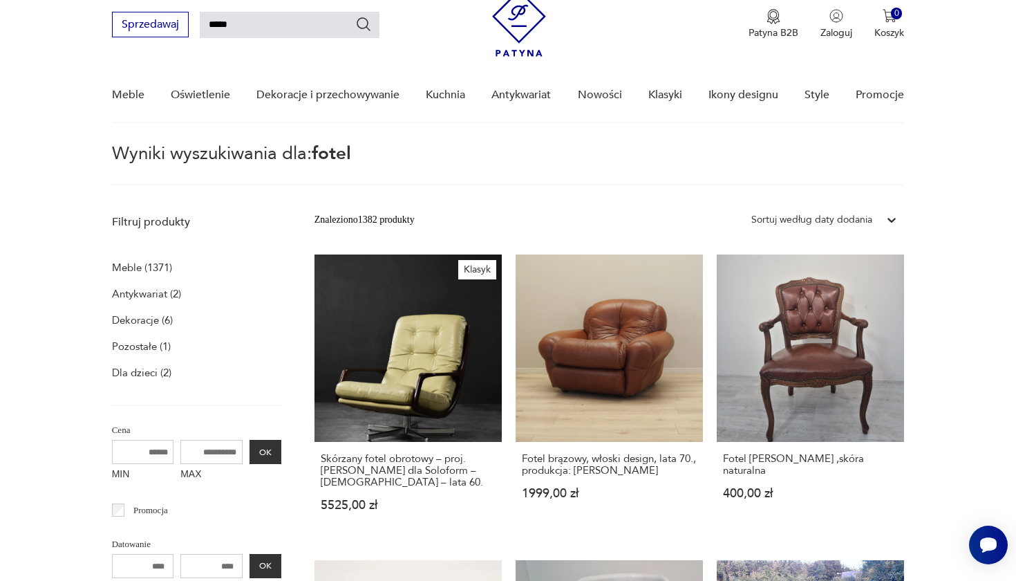 The height and width of the screenshot is (581, 1016). Describe the element at coordinates (774, 32) in the screenshot. I see `p: Patyna B2B` at that location.